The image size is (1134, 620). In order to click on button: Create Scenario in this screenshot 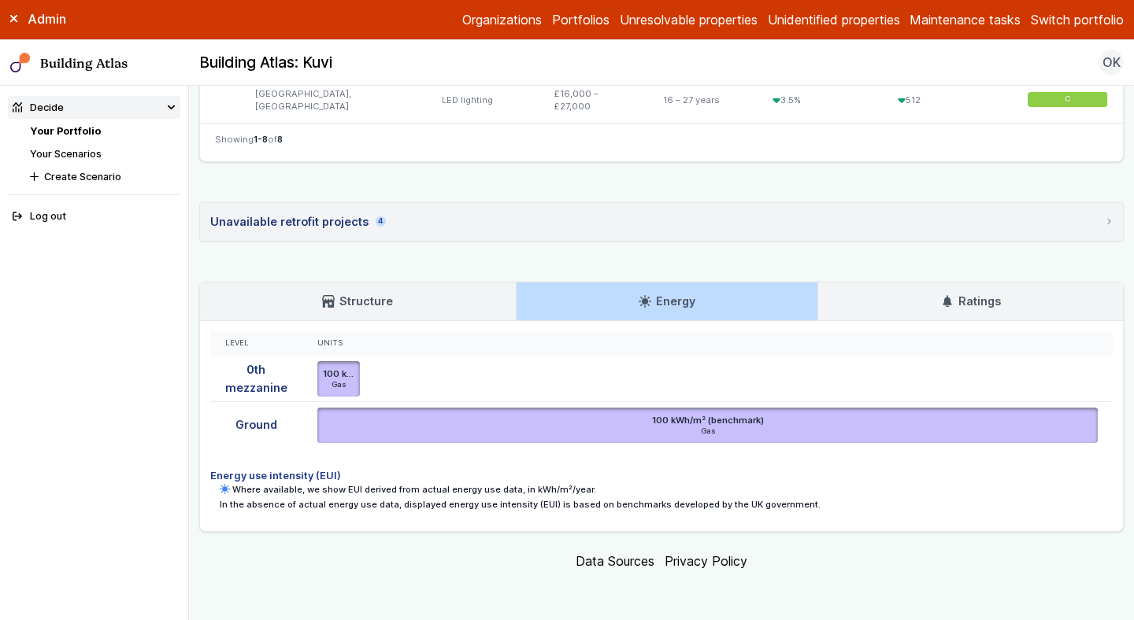, I will do `click(102, 176)`.